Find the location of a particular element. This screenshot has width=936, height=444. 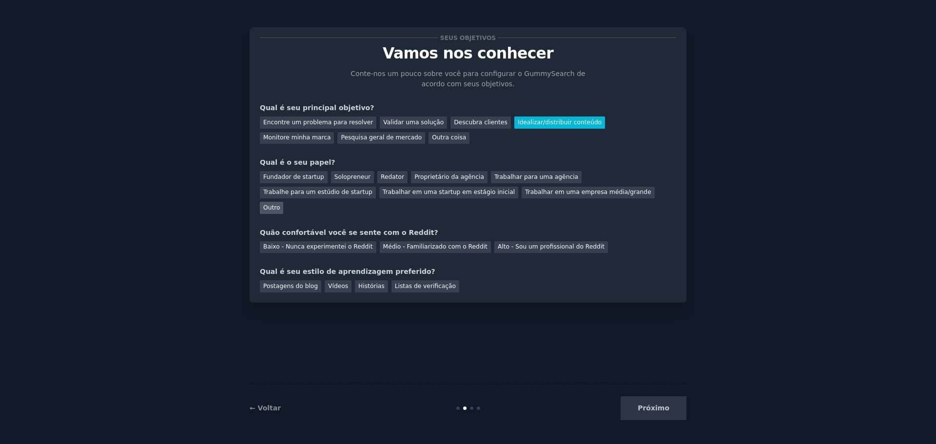

font: Quão confortável você se sente com o Reddit? is located at coordinates (349, 232).